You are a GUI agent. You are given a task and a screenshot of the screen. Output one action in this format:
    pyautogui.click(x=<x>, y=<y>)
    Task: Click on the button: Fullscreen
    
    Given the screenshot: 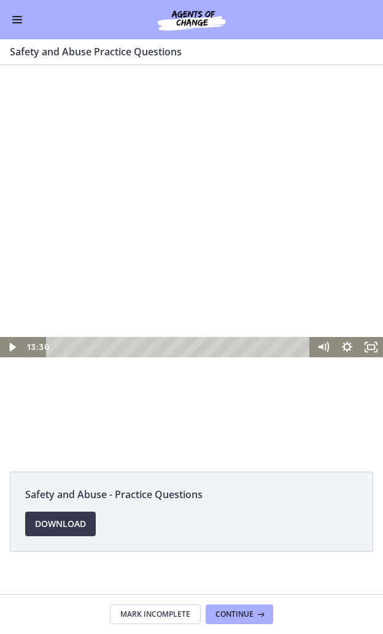 What is the action you would take?
    pyautogui.click(x=371, y=281)
    